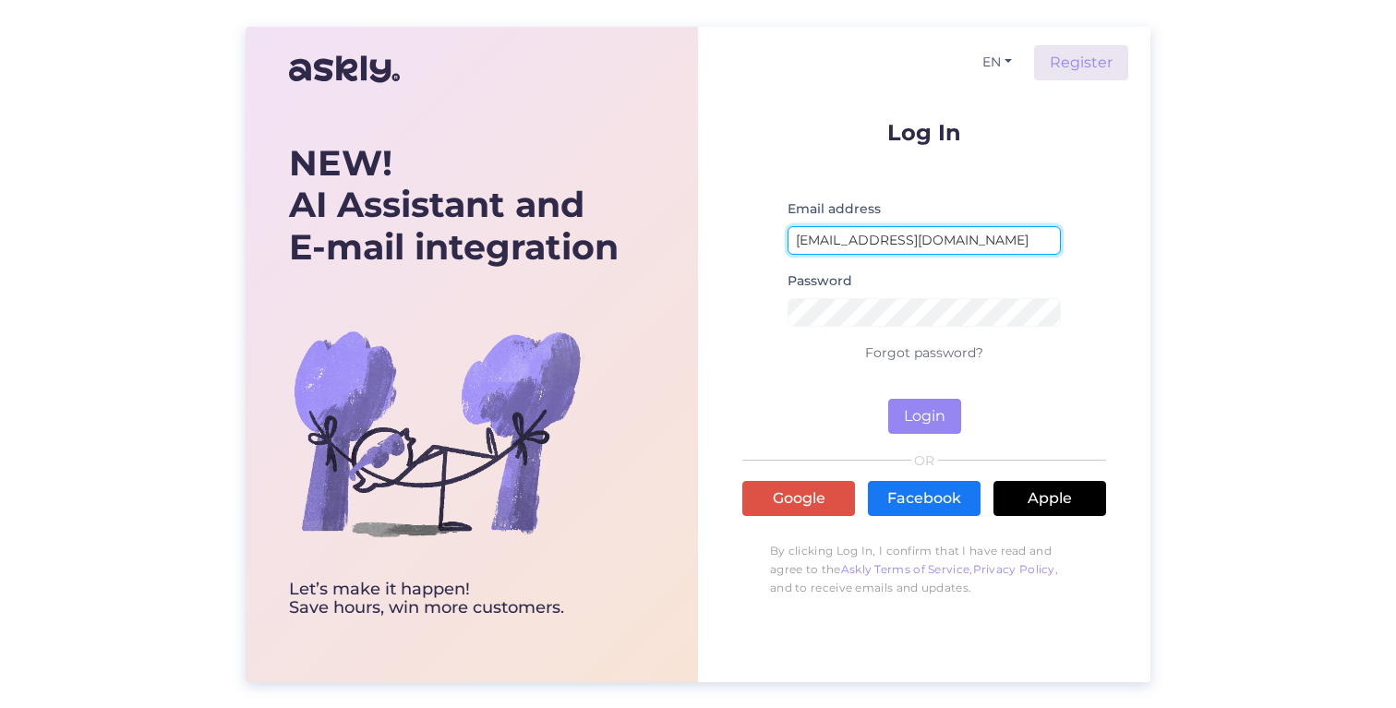 Image resolution: width=1396 pixels, height=708 pixels. I want to click on label: Password, so click(820, 281).